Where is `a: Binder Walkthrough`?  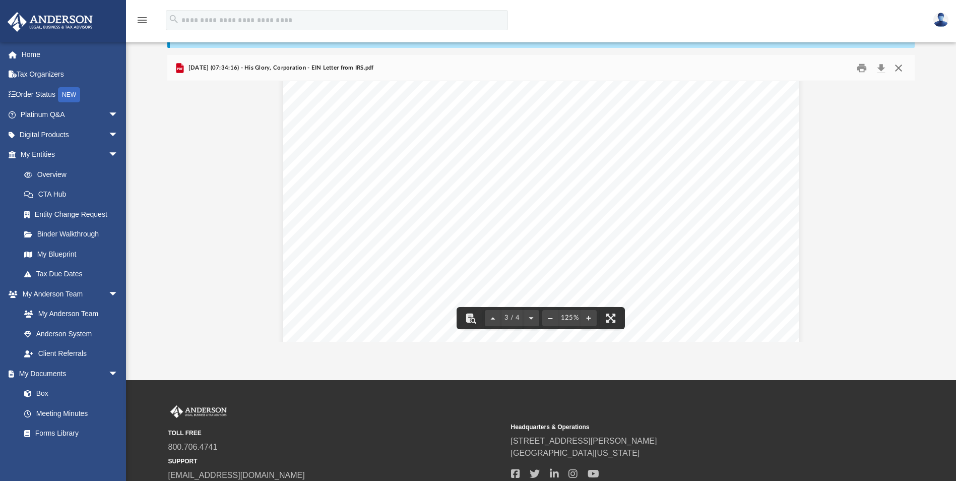 a: Binder Walkthrough is located at coordinates (74, 234).